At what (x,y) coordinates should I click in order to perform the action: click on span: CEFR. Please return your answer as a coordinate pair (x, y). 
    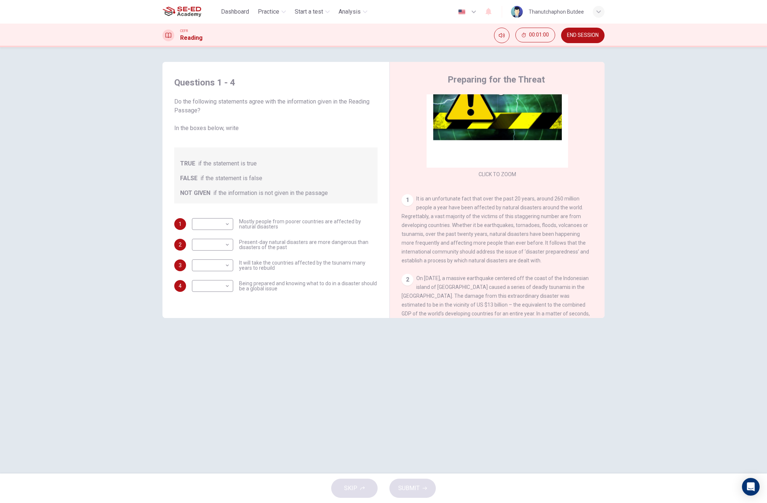
    Looking at the image, I should click on (184, 31).